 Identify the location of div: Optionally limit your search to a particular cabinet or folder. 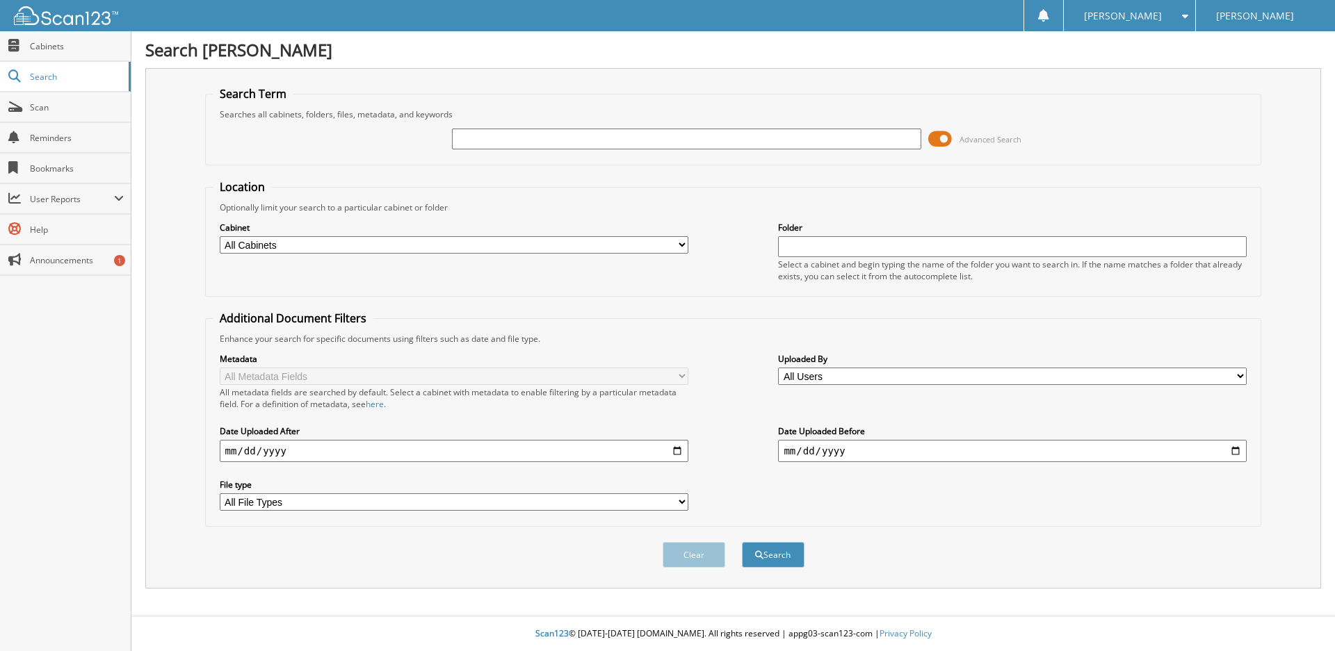
(734, 207).